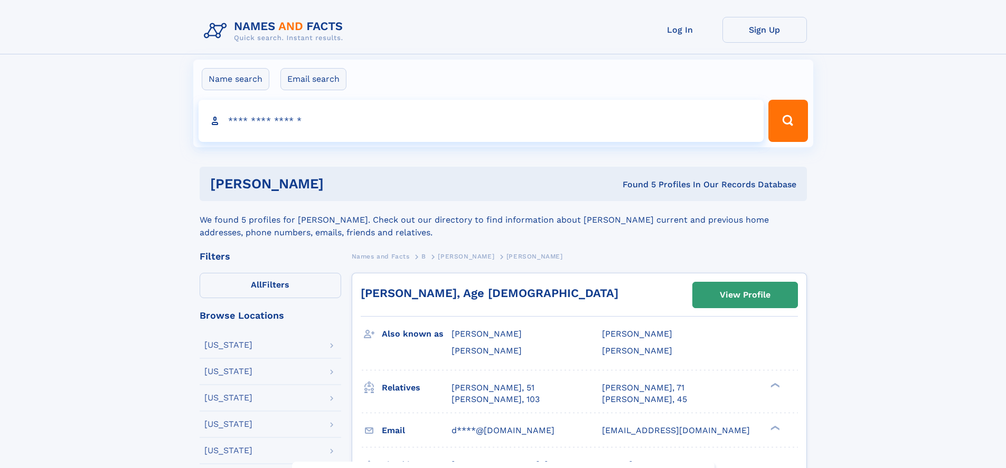 The height and width of the screenshot is (468, 1006). I want to click on div: Filters, so click(270, 257).